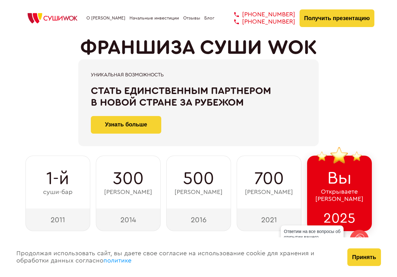  Describe the element at coordinates (340, 220) in the screenshot. I see `div: 2025` at that location.